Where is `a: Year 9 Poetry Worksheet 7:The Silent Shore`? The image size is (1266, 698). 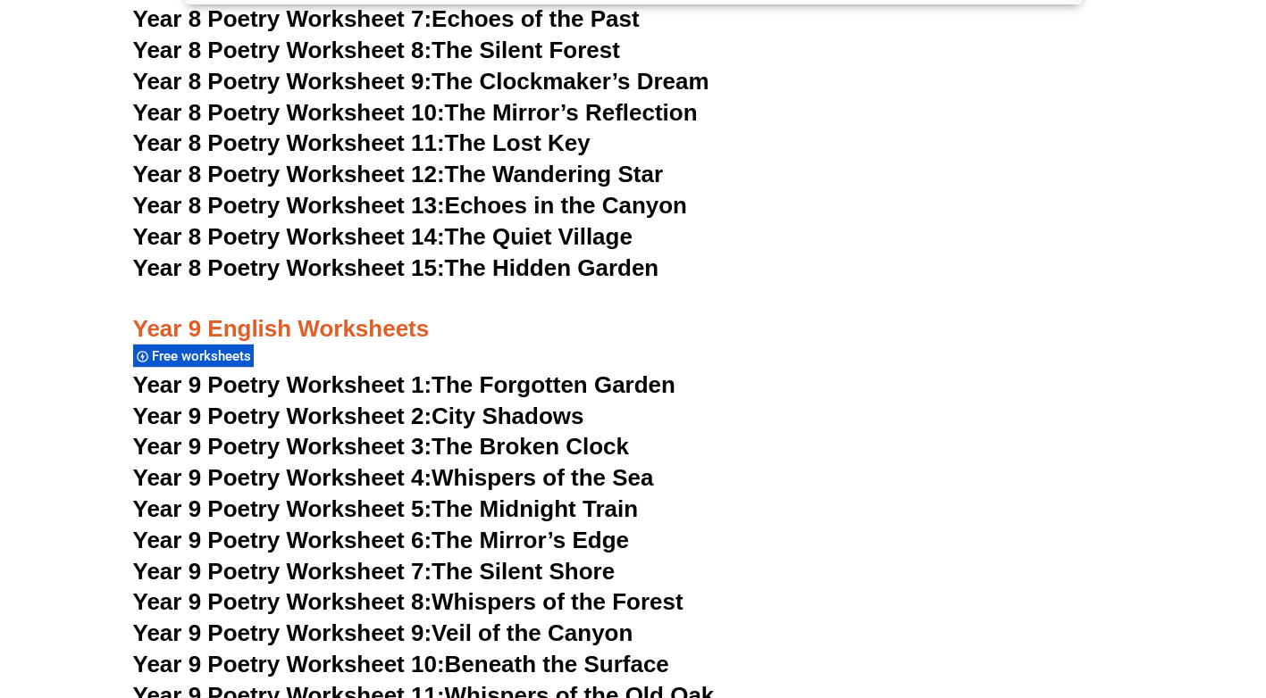
a: Year 9 Poetry Worksheet 7:The Silent Shore is located at coordinates (374, 572).